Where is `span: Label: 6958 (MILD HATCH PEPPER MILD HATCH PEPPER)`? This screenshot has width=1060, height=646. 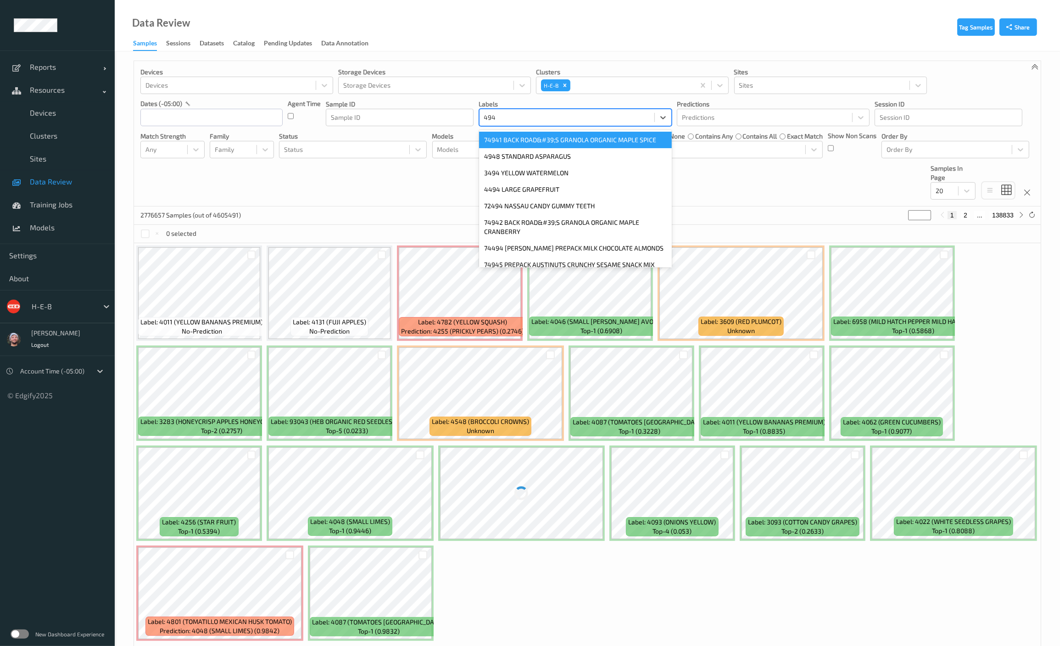 span: Label: 6958 (MILD HATCH PEPPER MILD HATCH PEPPER) is located at coordinates (913, 322).